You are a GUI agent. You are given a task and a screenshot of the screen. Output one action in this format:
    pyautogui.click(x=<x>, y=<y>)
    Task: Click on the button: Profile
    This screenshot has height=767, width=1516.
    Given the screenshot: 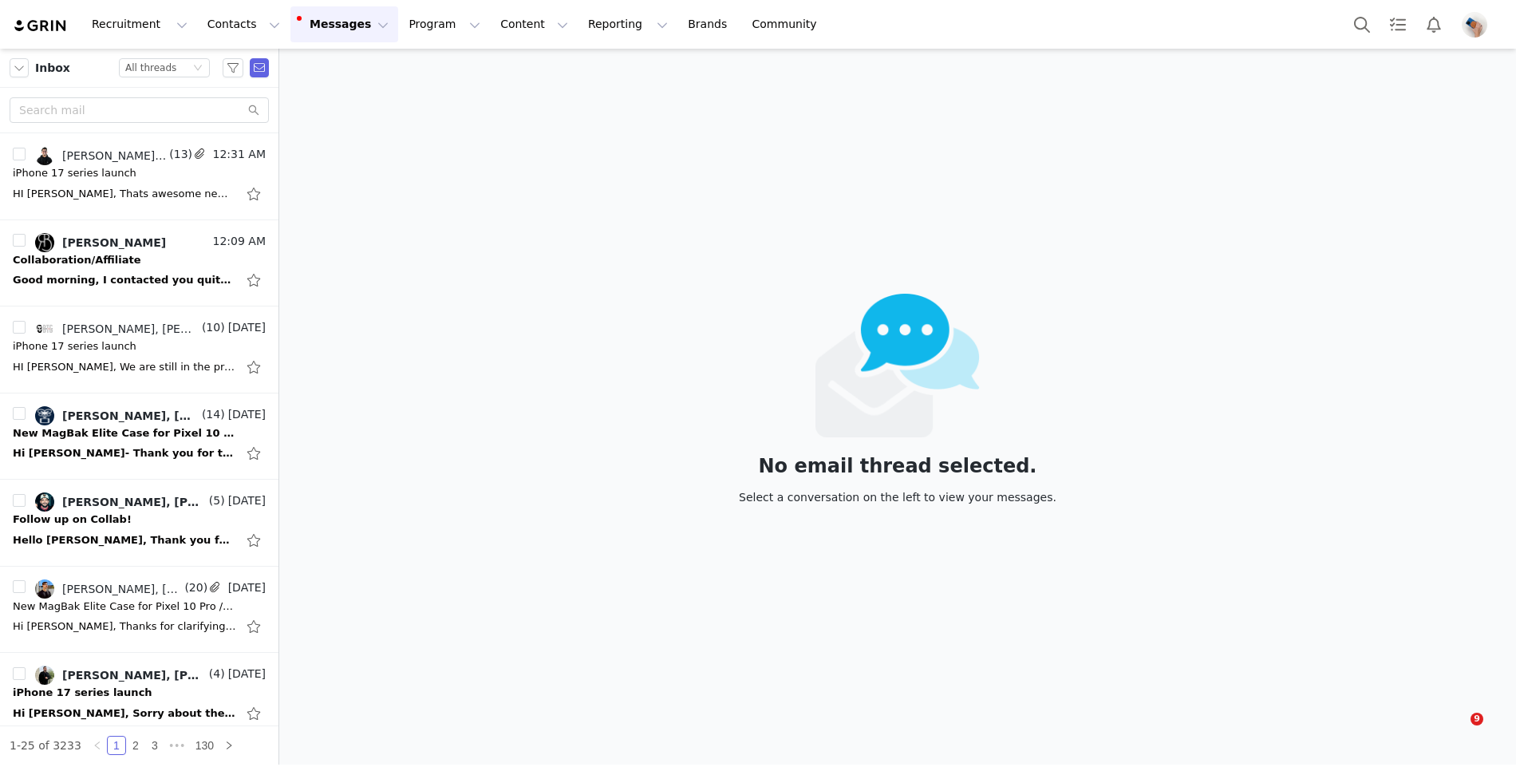 What is the action you would take?
    pyautogui.click(x=1478, y=25)
    